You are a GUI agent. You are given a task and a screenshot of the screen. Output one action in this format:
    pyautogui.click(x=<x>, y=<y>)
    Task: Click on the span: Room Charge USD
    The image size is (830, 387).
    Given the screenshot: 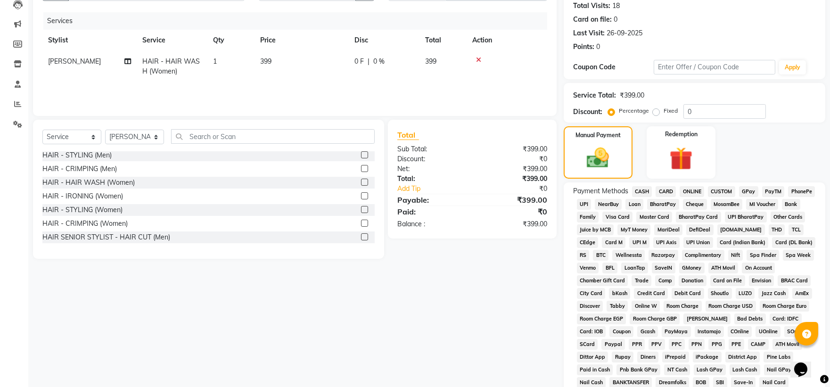 What is the action you would take?
    pyautogui.click(x=730, y=306)
    